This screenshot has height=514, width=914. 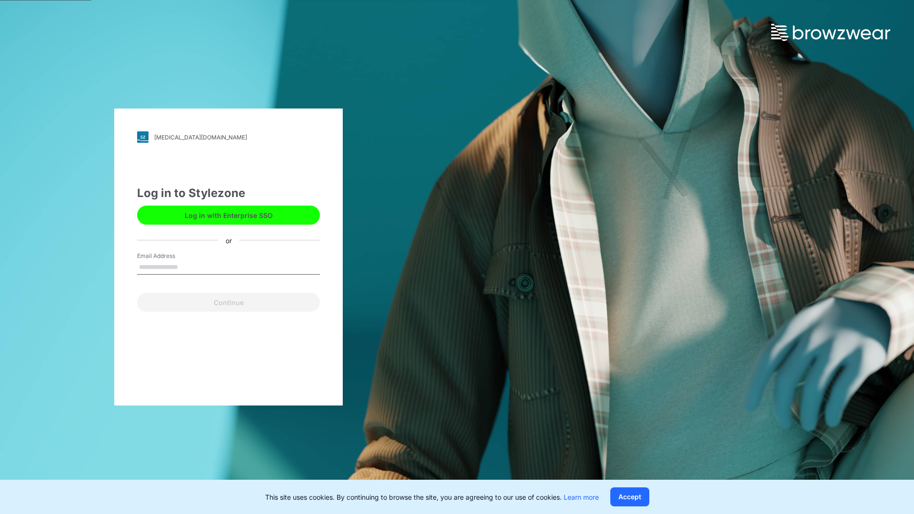 I want to click on button: Log in with Enterprise SSO, so click(x=229, y=215).